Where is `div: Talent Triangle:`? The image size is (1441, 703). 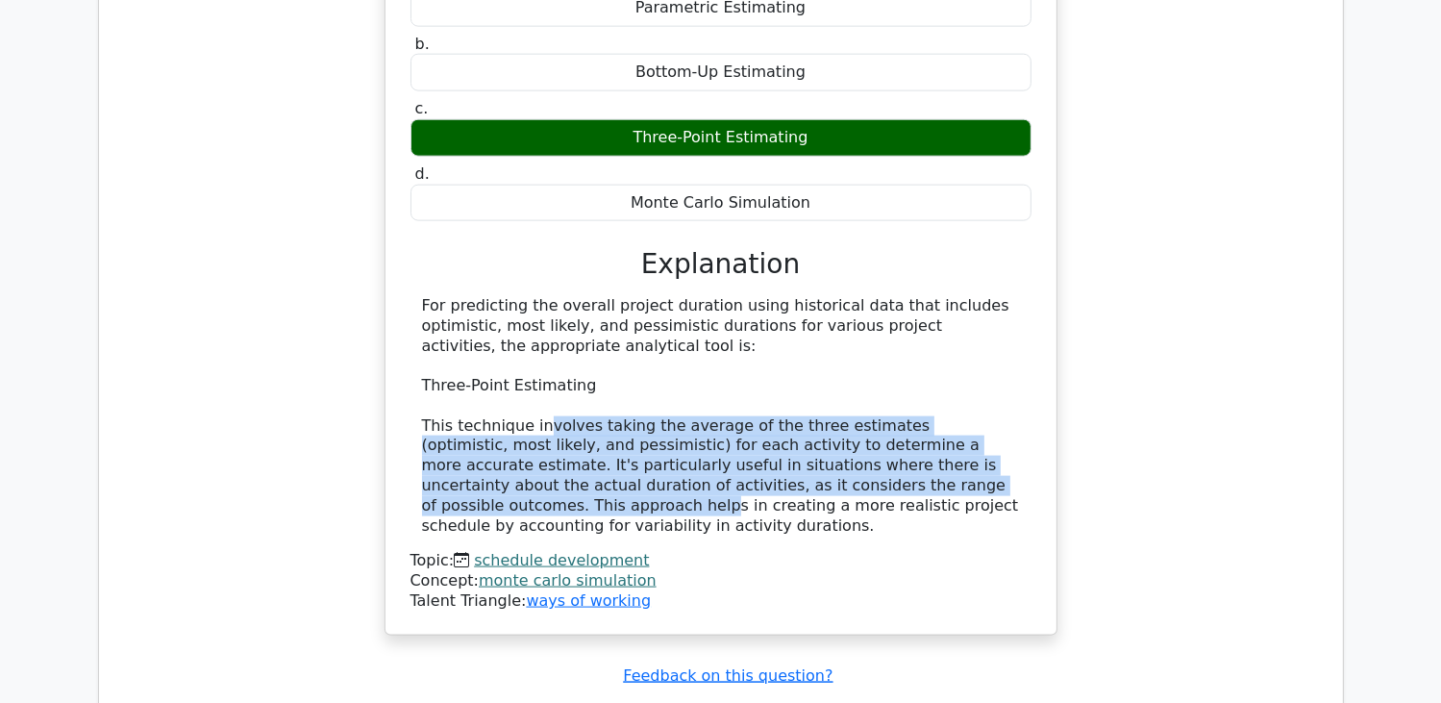 div: Talent Triangle: is located at coordinates (721, 581).